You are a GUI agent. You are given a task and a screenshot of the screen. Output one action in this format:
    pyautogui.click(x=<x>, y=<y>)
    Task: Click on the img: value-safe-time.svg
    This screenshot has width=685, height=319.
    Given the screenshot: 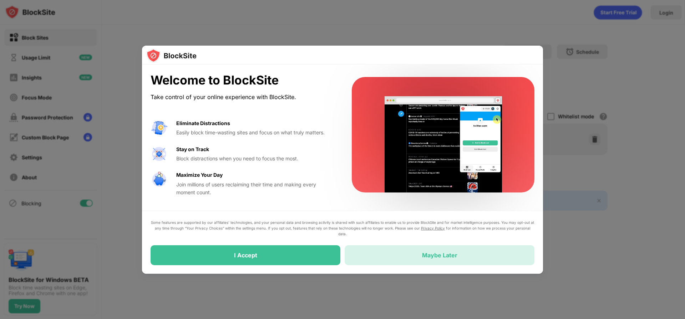 What is the action you would take?
    pyautogui.click(x=159, y=180)
    